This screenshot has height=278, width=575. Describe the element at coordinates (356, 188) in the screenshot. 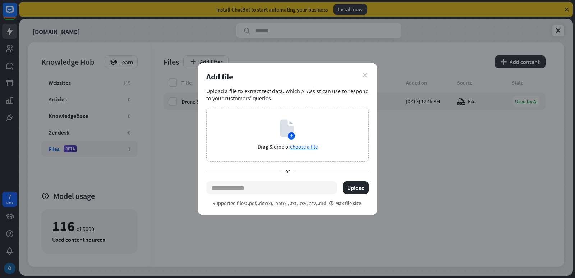

I see `button: Upload` at that location.